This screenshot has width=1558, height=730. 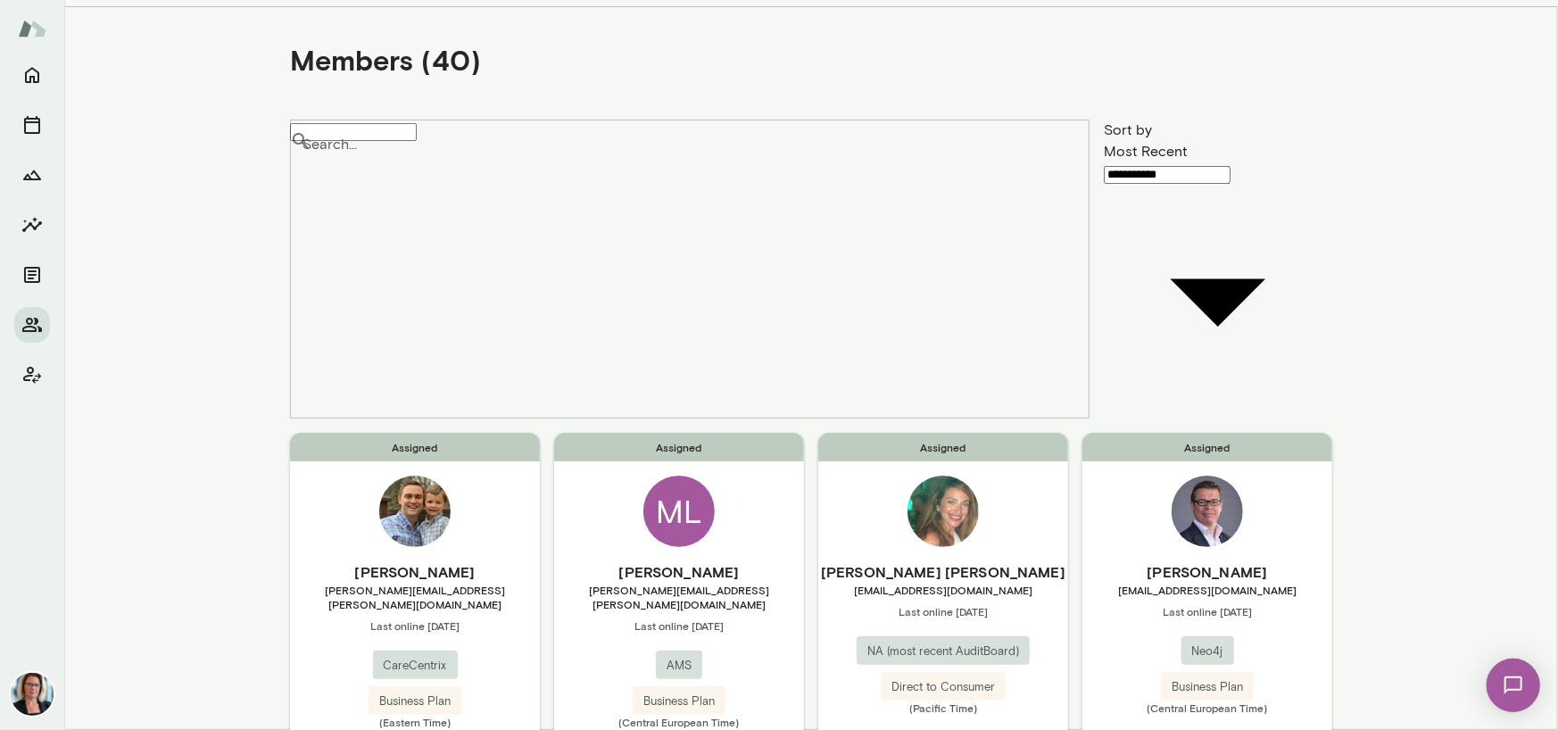 I want to click on button: Sessions, so click(x=32, y=125).